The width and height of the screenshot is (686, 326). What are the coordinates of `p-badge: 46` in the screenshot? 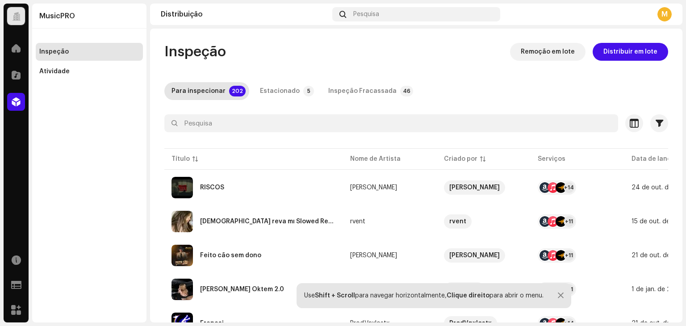 It's located at (406, 91).